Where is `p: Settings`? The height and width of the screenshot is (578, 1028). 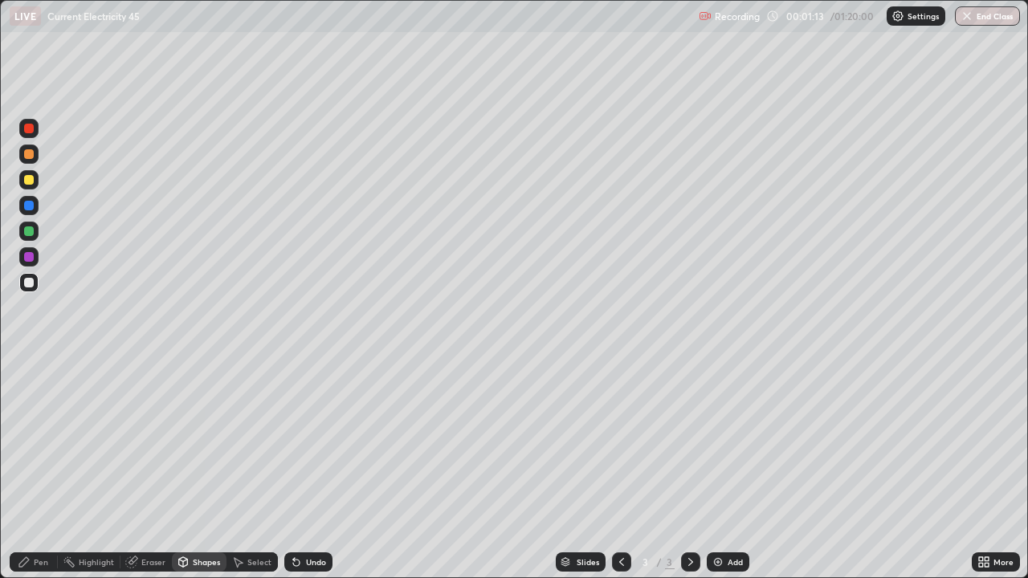
p: Settings is located at coordinates (922, 16).